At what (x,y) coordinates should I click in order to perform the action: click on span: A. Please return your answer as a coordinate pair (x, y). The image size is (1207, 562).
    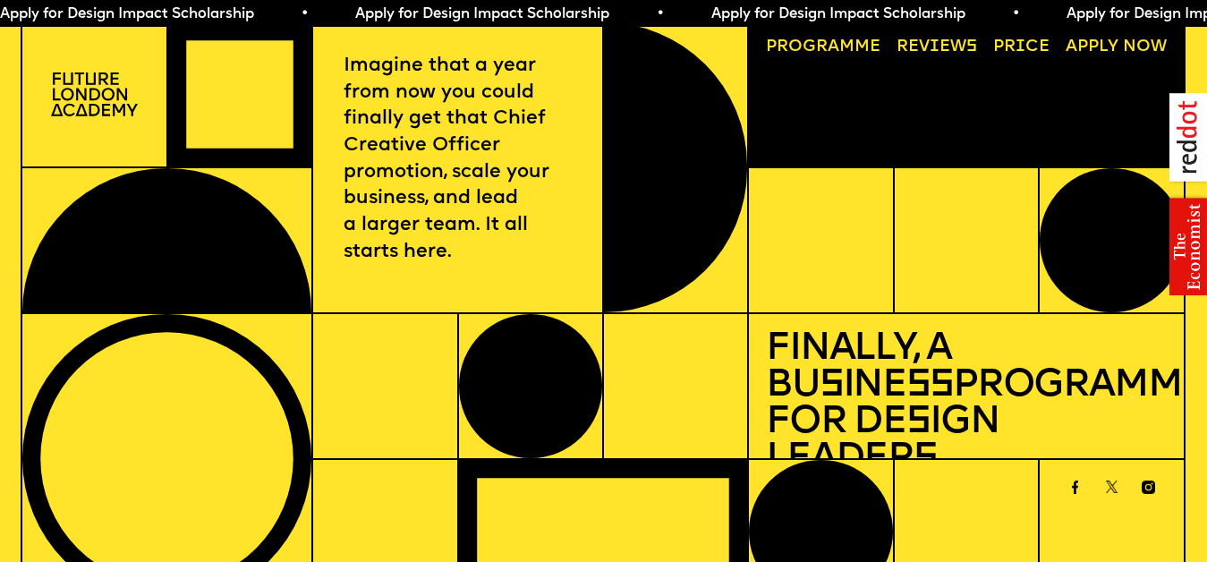
    Looking at the image, I should click on (1071, 47).